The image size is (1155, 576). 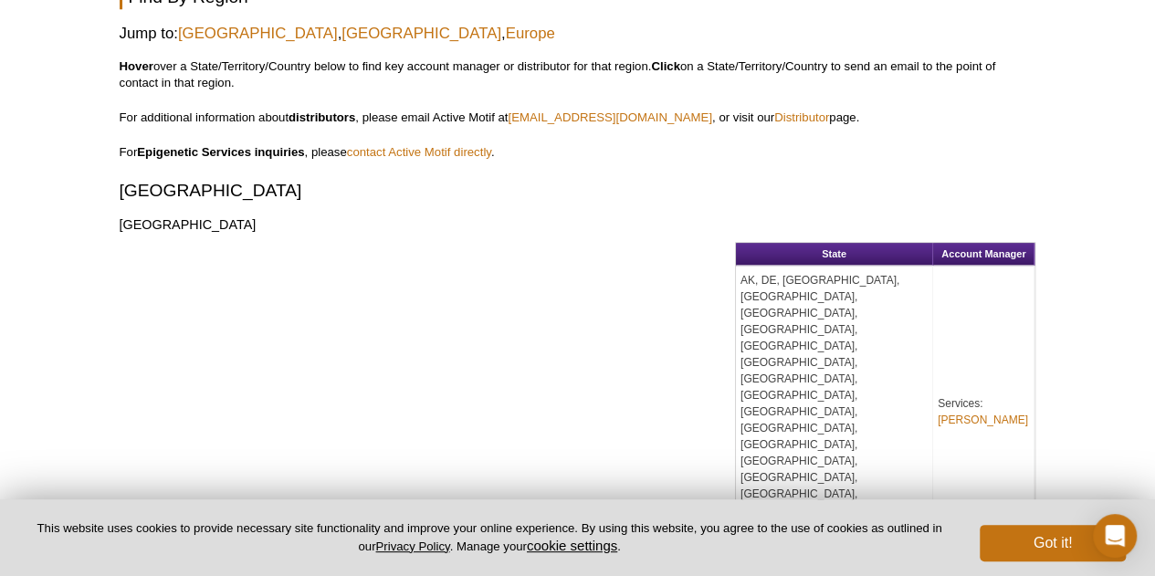 I want to click on h3: Jump to: , ,, so click(x=578, y=34).